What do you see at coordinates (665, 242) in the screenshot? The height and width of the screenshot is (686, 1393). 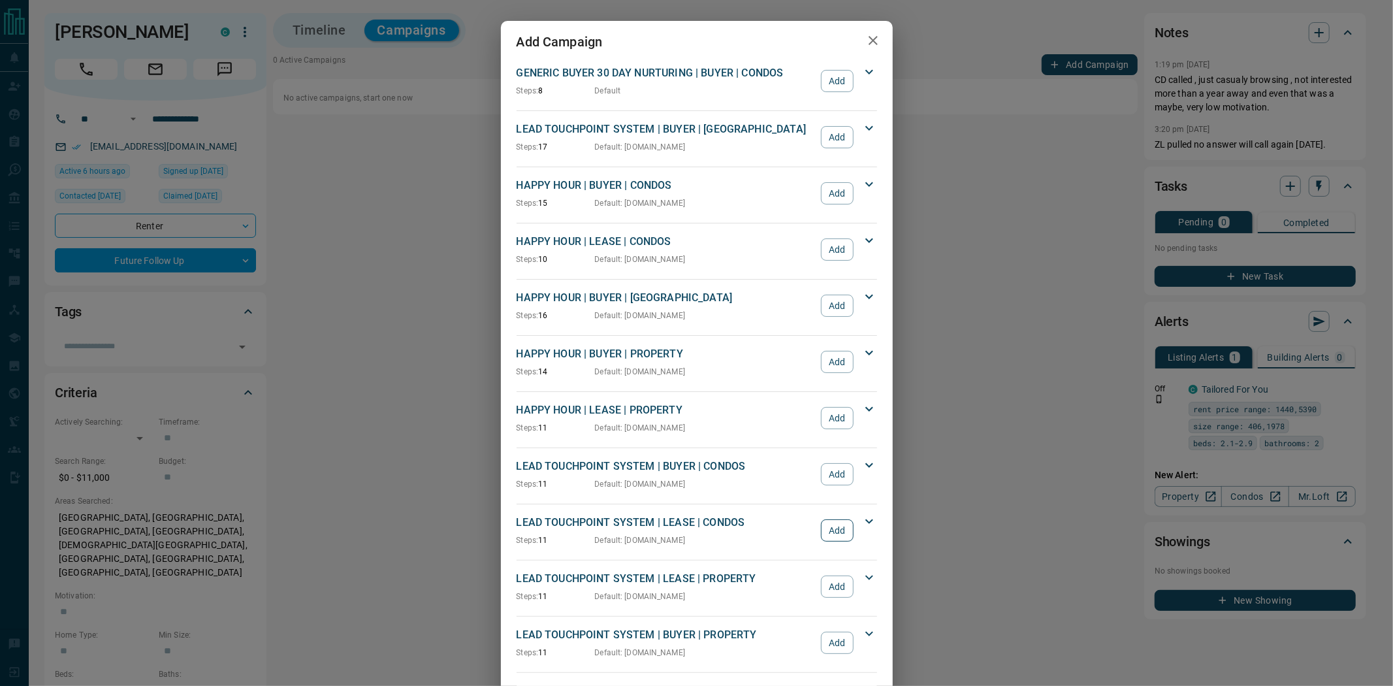 I see `p: HAPPY HOUR | LEASE | CONDOS` at bounding box center [665, 242].